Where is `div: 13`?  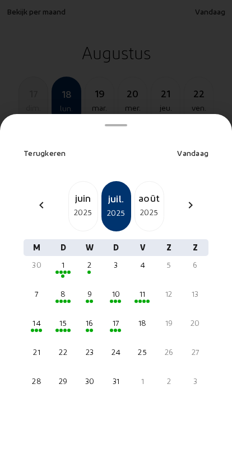 div: 13 is located at coordinates (195, 294).